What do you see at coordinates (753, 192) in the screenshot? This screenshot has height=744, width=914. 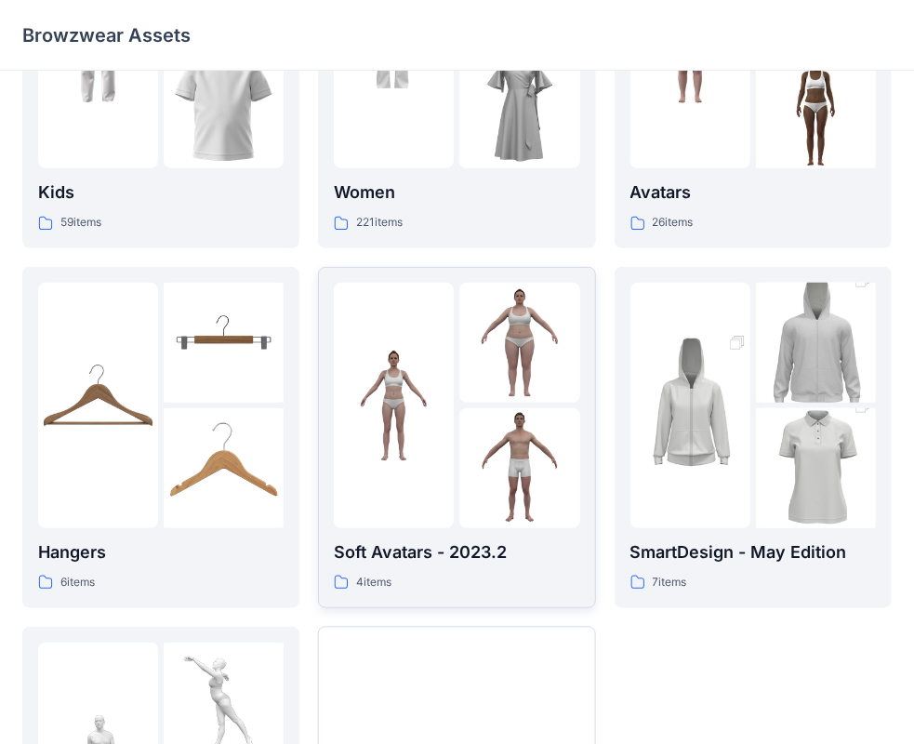 I see `p: Avatars` at bounding box center [753, 192].